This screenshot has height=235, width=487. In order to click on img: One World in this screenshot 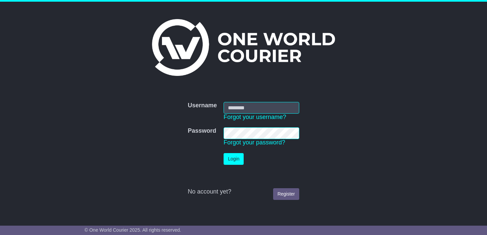, I will do `click(243, 48)`.